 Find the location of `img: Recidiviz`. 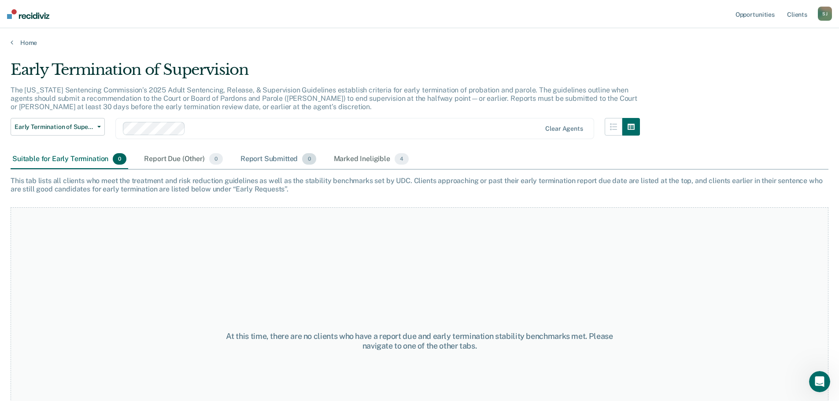

img: Recidiviz is located at coordinates (28, 14).